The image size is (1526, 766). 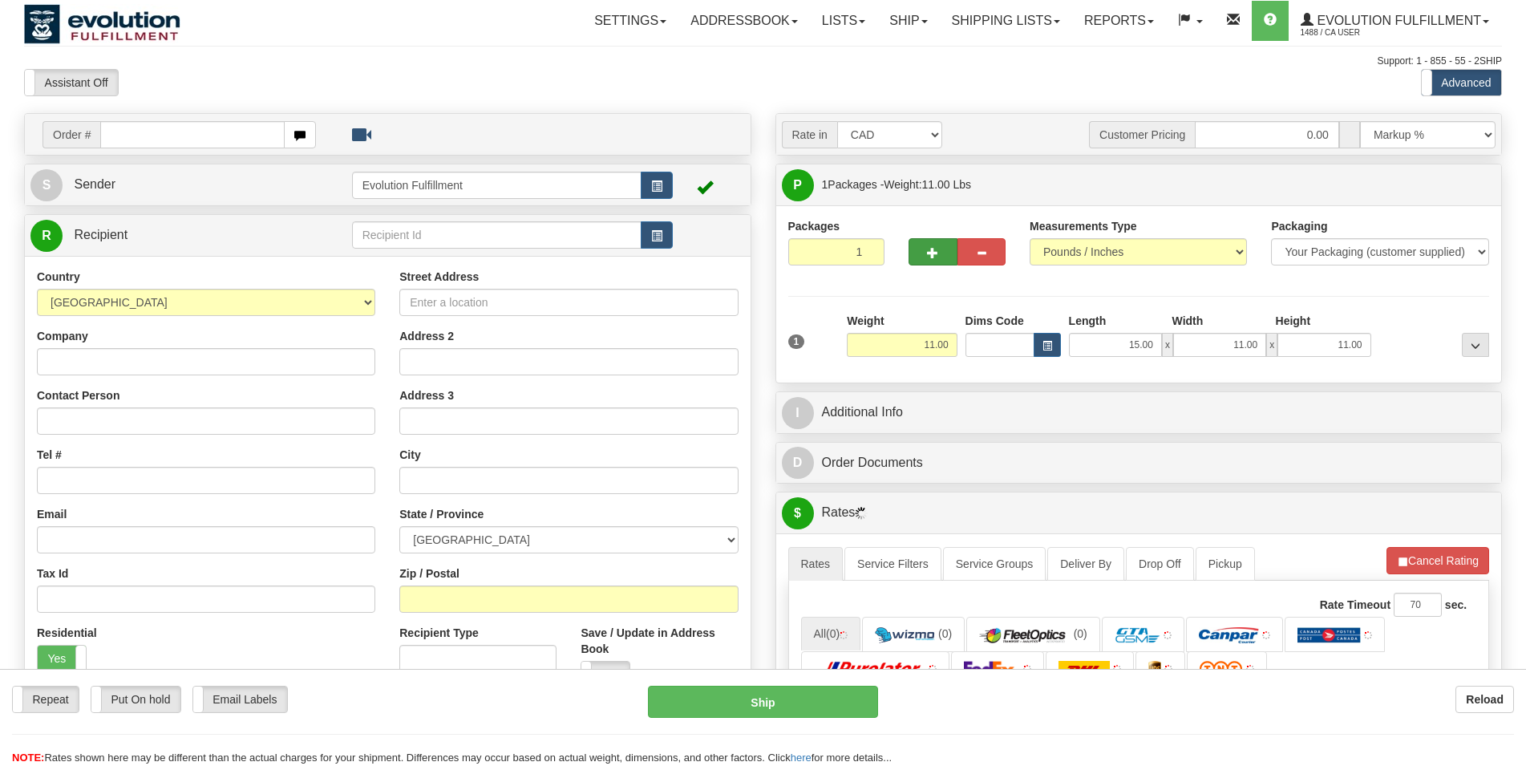 I want to click on a: DOrder Documents, so click(x=1138, y=463).